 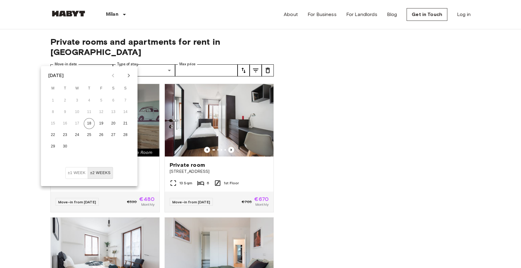 I want to click on img: Marketing picture of unit IT-14-034-001-05H, so click(x=219, y=120).